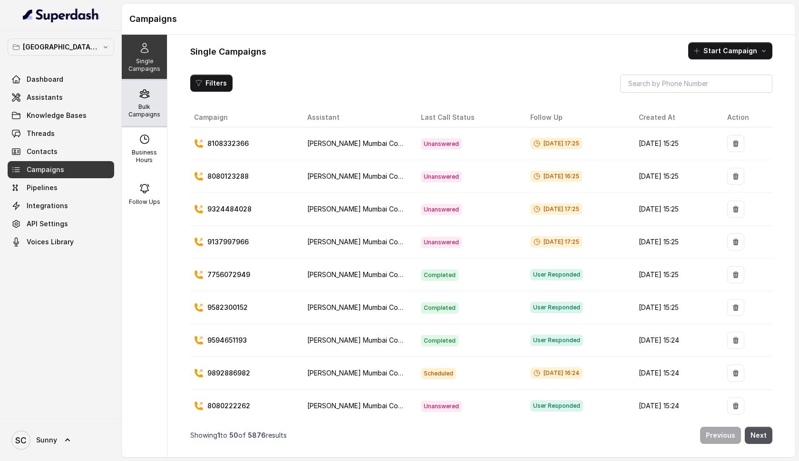  What do you see at coordinates (61, 242) in the screenshot?
I see `a: Voices Library` at bounding box center [61, 242].